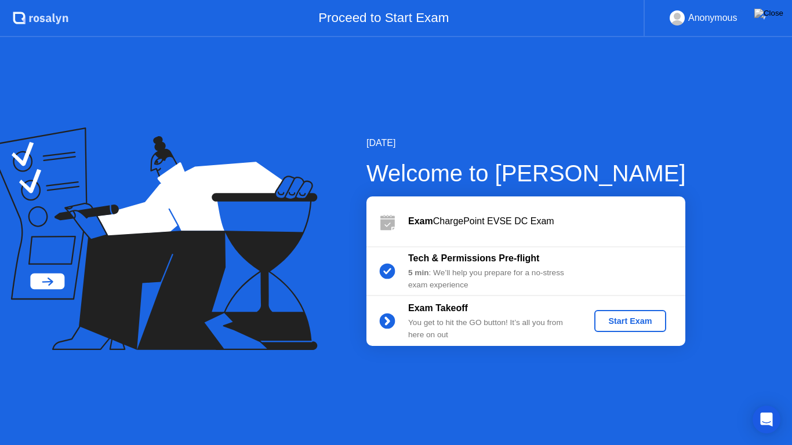 This screenshot has width=792, height=445. I want to click on div: You get to hit the GO button! It’s all you from here on out, so click(492, 329).